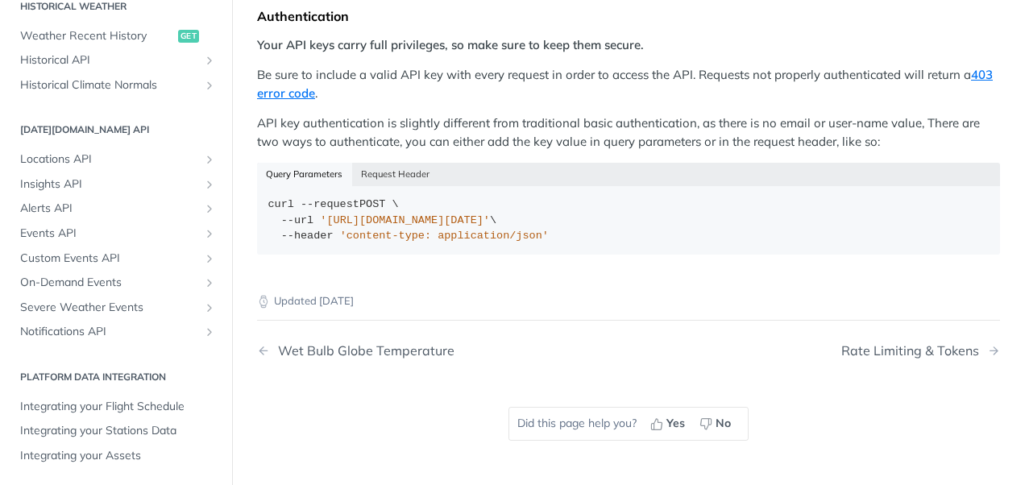 This screenshot has height=485, width=1025. What do you see at coordinates (210, 234) in the screenshot?
I see `button: Show subpages for Events API` at bounding box center [210, 234].